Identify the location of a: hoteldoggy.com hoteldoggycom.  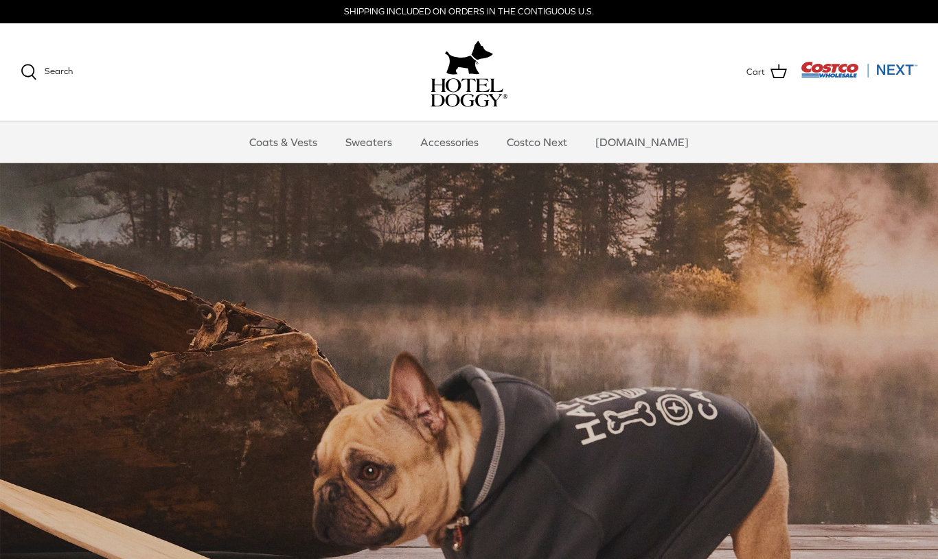
(469, 72).